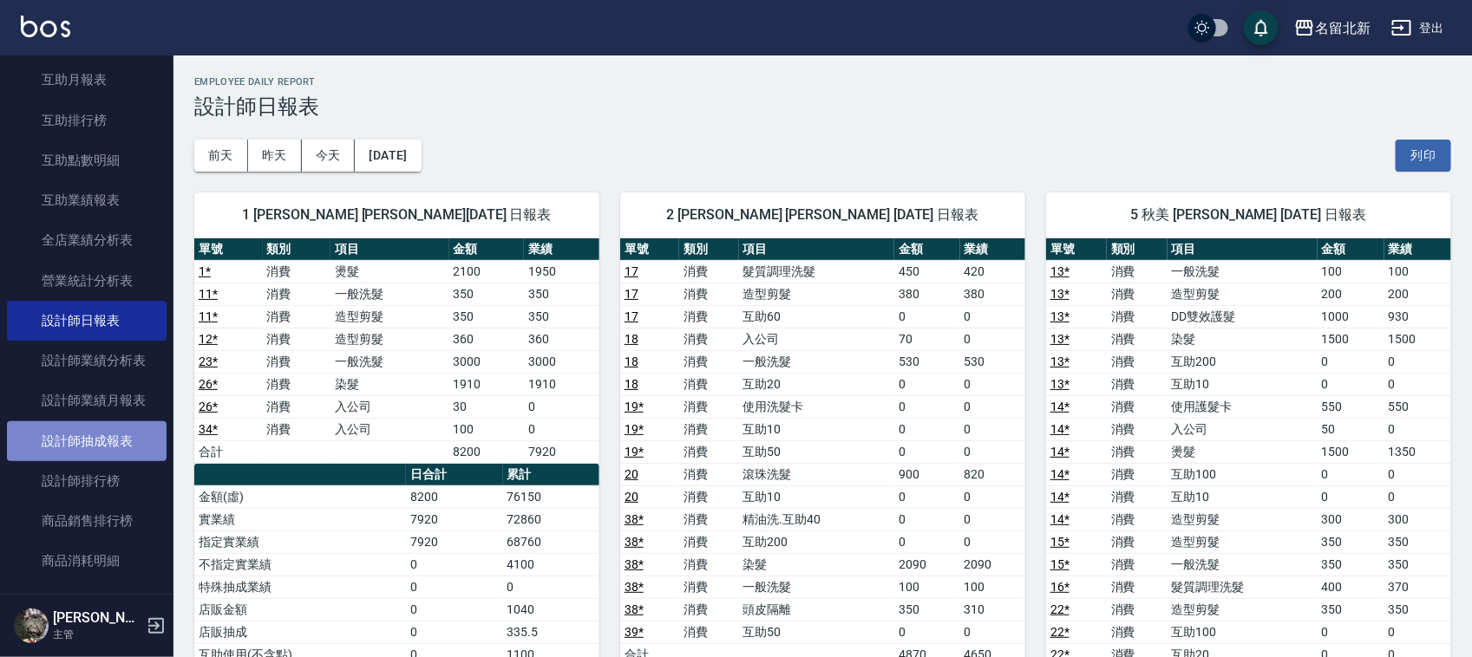  I want to click on th: 類別, so click(1137, 250).